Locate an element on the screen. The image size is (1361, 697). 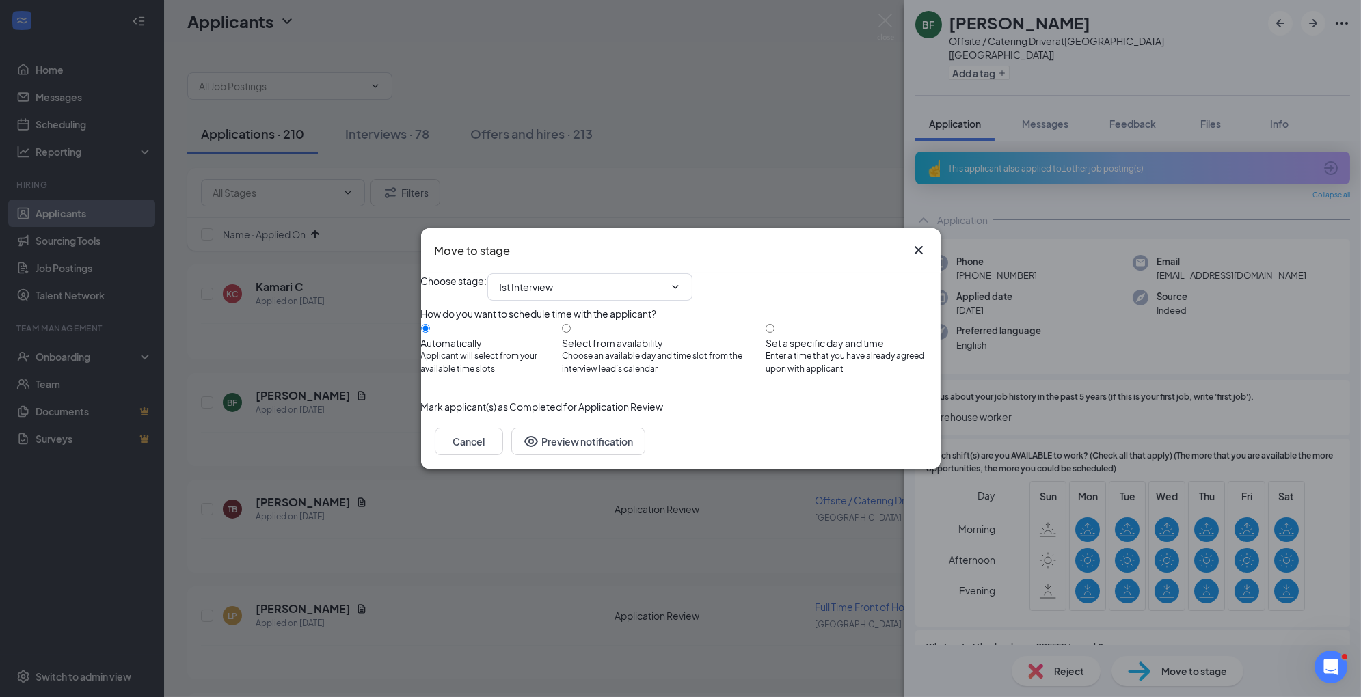
div: Set a specific day and time is located at coordinates (853, 343).